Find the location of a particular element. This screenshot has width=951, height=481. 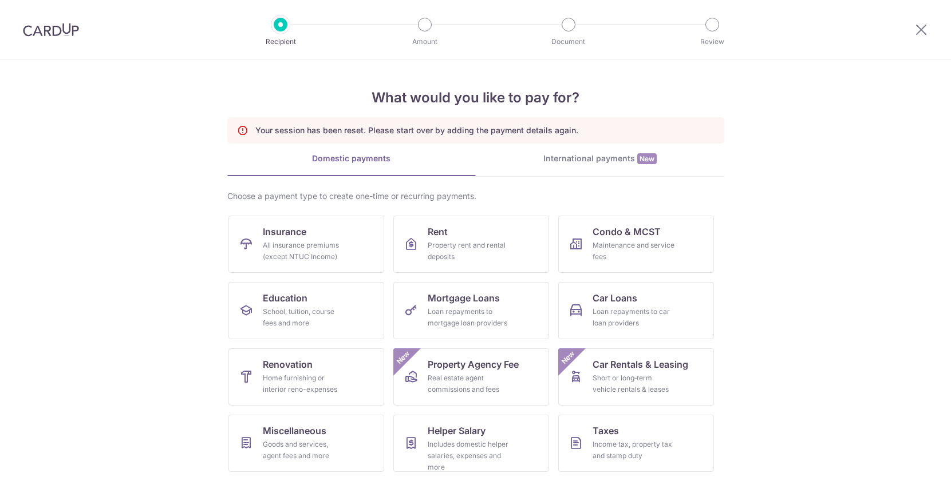

div: Maintenance and service fees is located at coordinates (633, 251).